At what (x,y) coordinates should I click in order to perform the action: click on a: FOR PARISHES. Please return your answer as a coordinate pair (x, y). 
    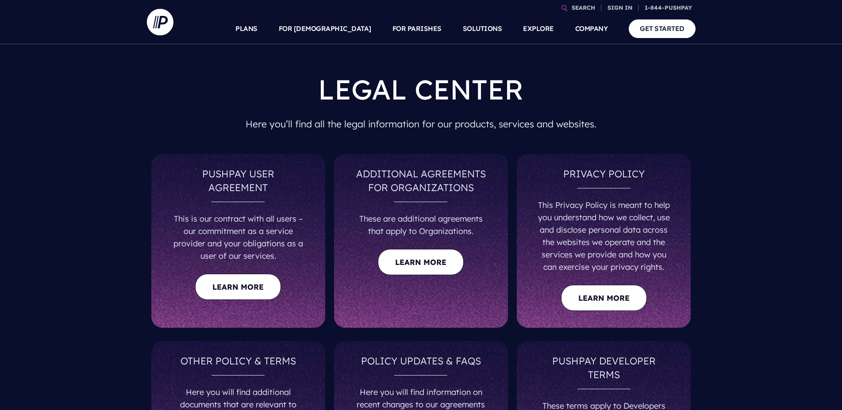
    Looking at the image, I should click on (417, 29).